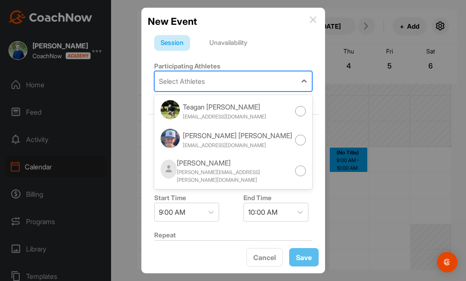 This screenshot has width=466, height=281. I want to click on img: info, so click(313, 20).